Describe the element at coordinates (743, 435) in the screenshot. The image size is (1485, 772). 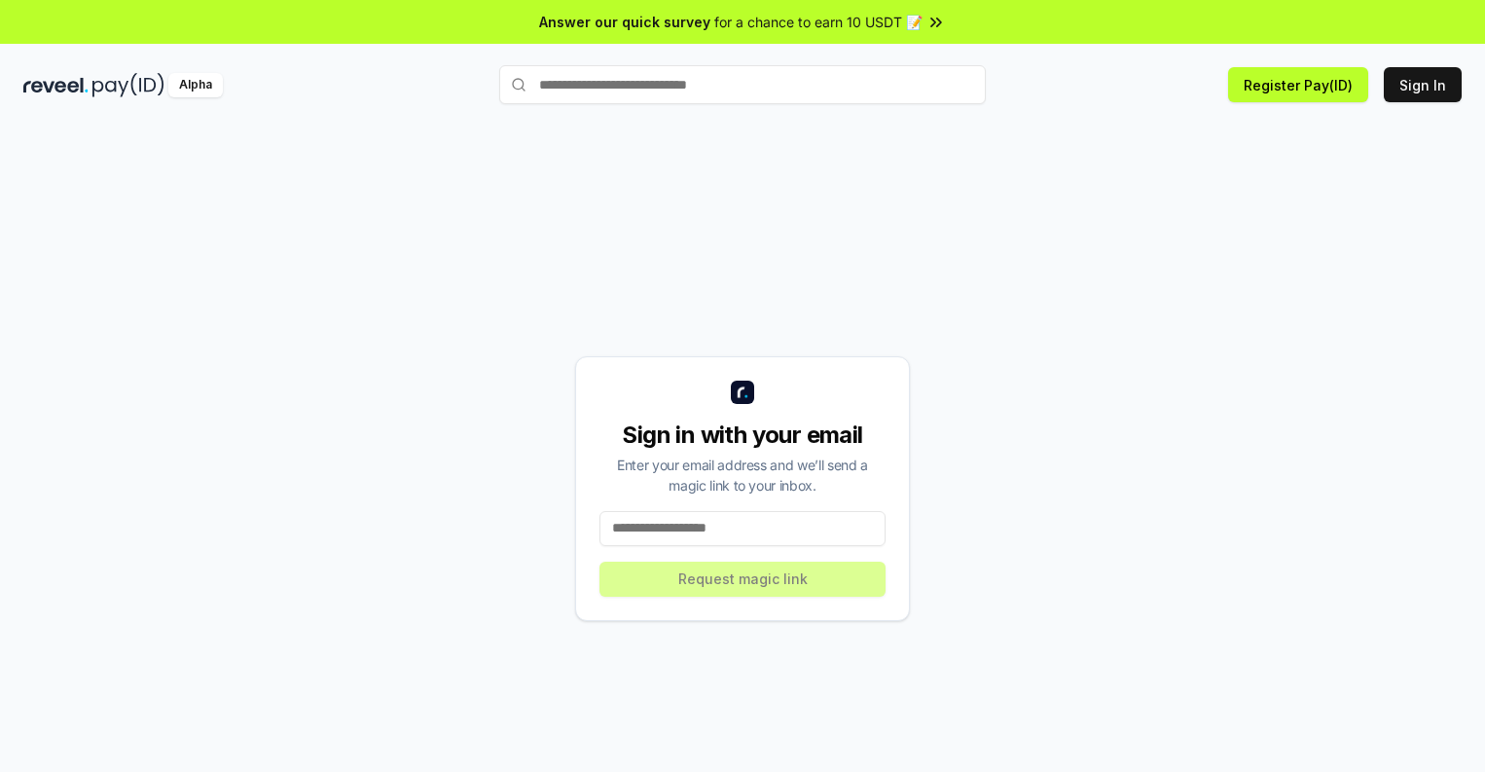
I see `div: Sign in with your email` at that location.